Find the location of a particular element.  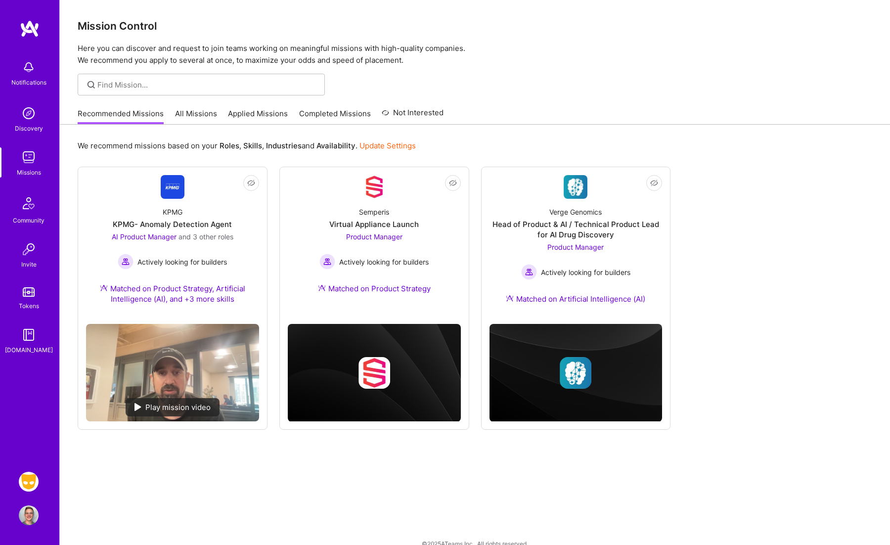

a: All Missions is located at coordinates (196, 116).